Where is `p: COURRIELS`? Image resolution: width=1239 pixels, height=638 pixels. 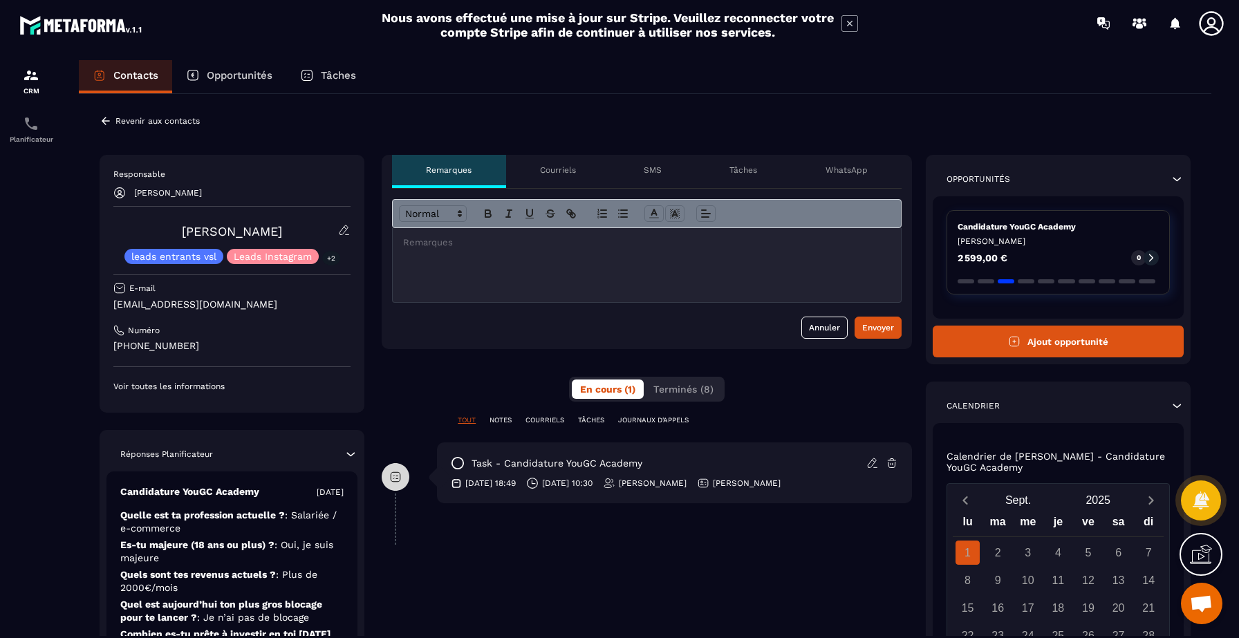 p: COURRIELS is located at coordinates (545, 420).